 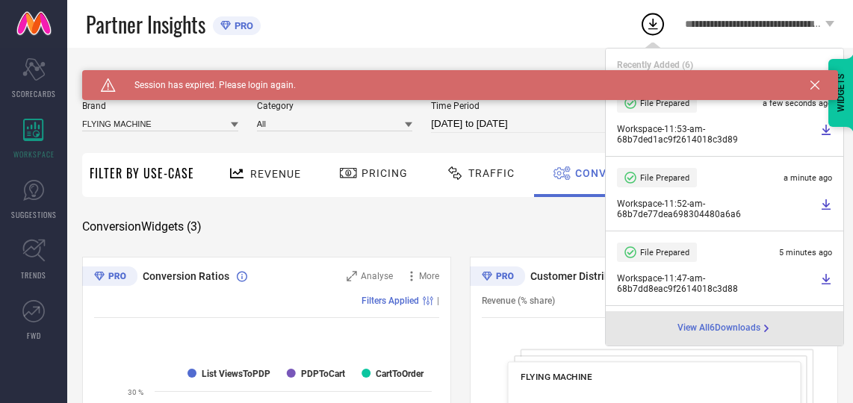 I want to click on span: 5 minutes ago, so click(x=805, y=252).